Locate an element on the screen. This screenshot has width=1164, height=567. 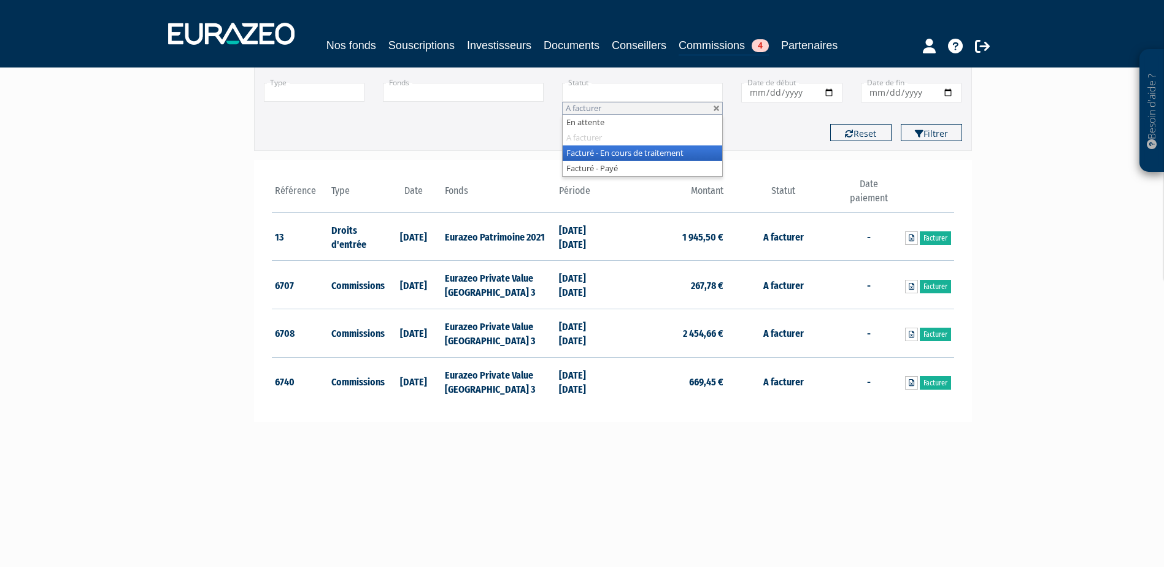
th: Période is located at coordinates (584, 195).